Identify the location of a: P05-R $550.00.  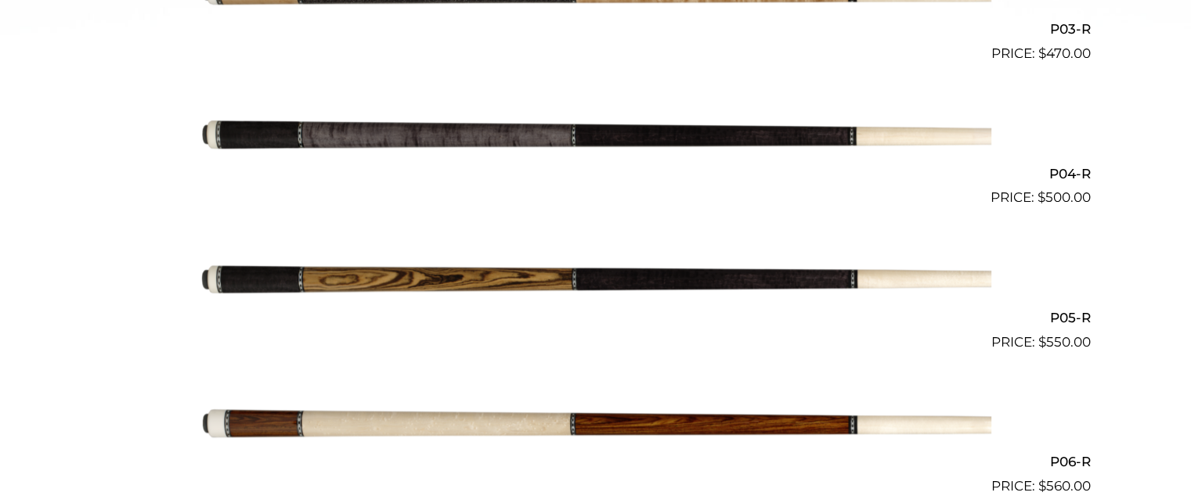
(596, 283).